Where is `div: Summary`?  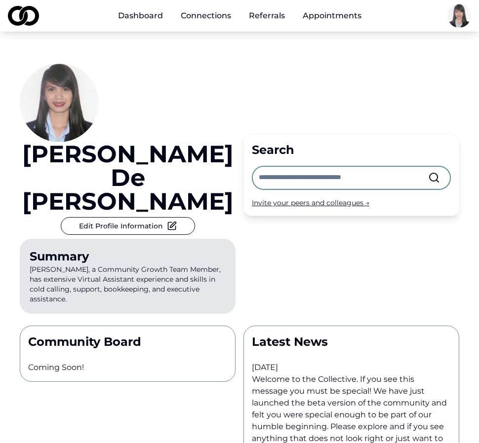 div: Summary is located at coordinates (127, 257).